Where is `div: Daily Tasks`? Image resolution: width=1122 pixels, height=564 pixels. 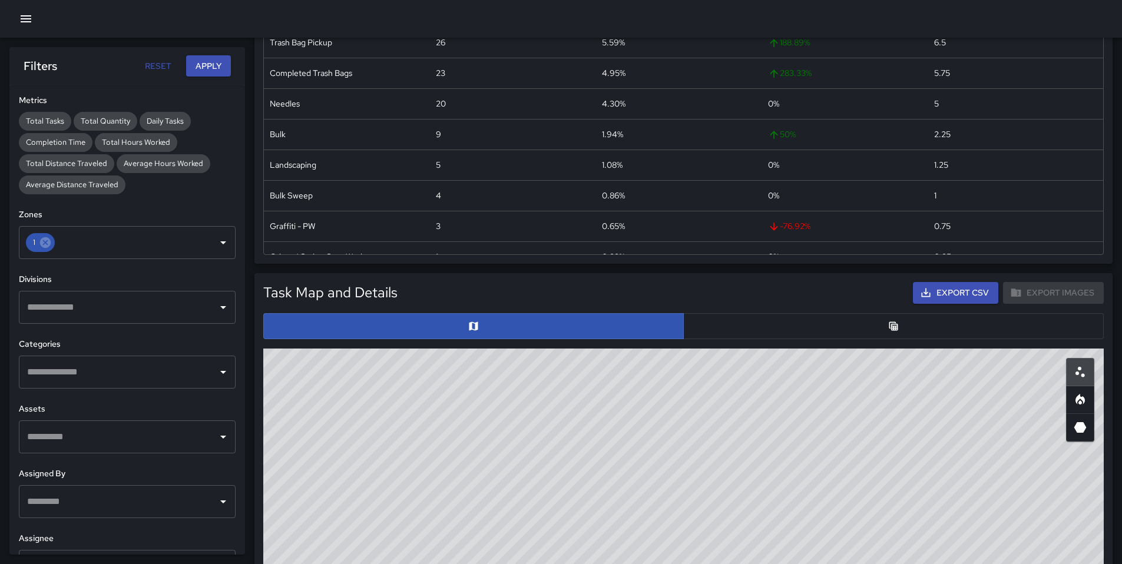
div: Daily Tasks is located at coordinates (165, 121).